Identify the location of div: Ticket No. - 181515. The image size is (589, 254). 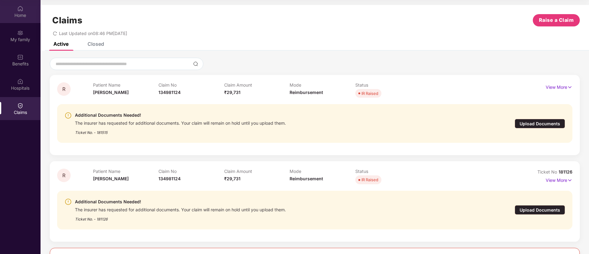
(180, 131).